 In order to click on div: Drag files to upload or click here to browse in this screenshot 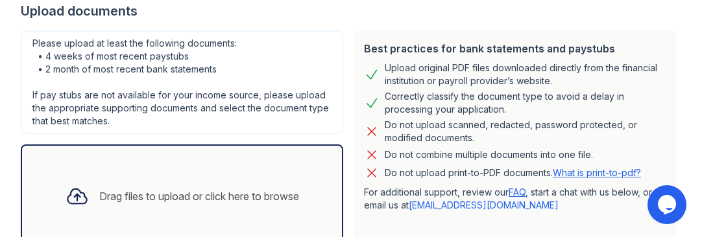, I will do `click(199, 196)`.